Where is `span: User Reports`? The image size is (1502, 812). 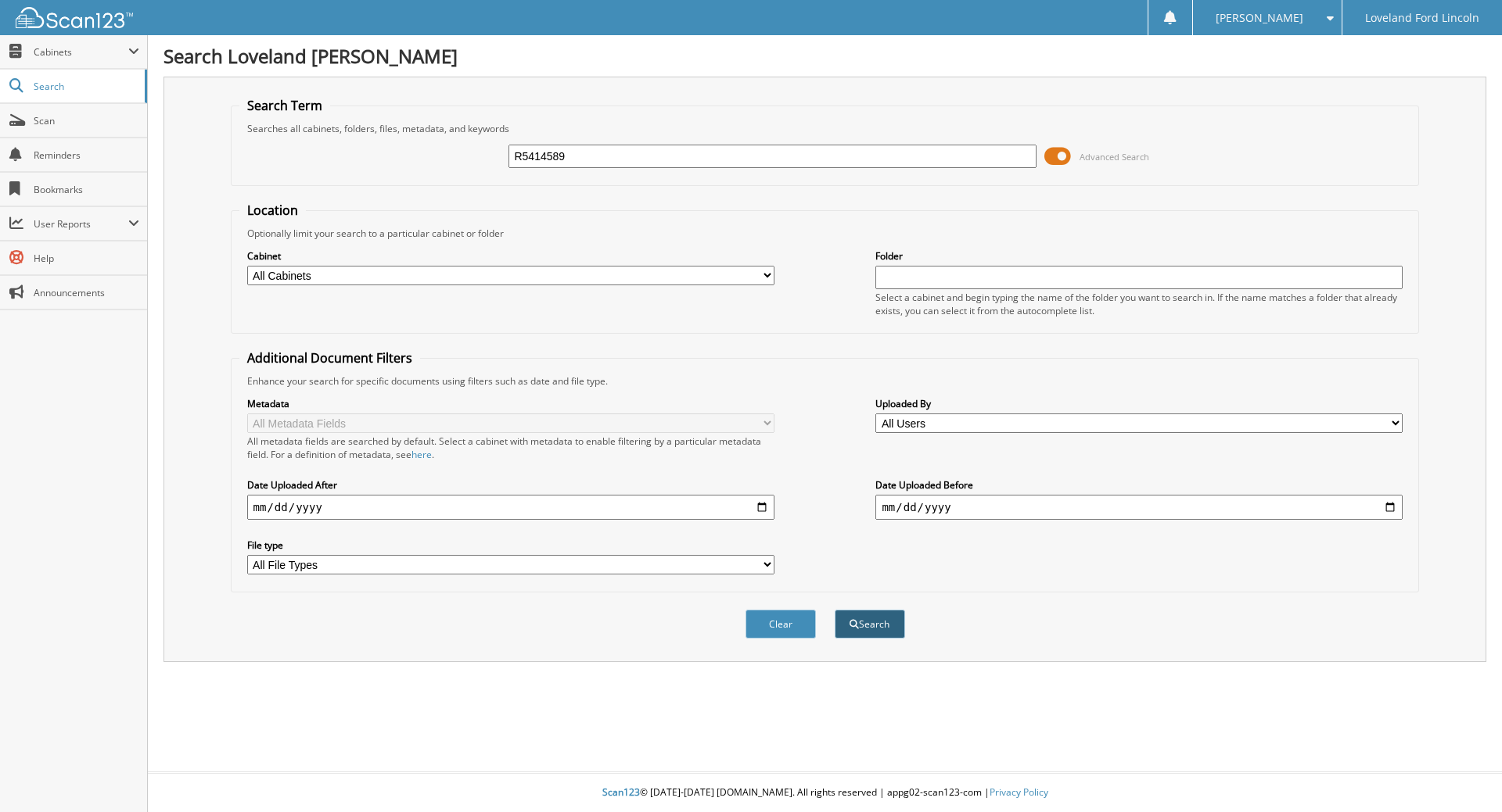 span: User Reports is located at coordinates (80, 223).